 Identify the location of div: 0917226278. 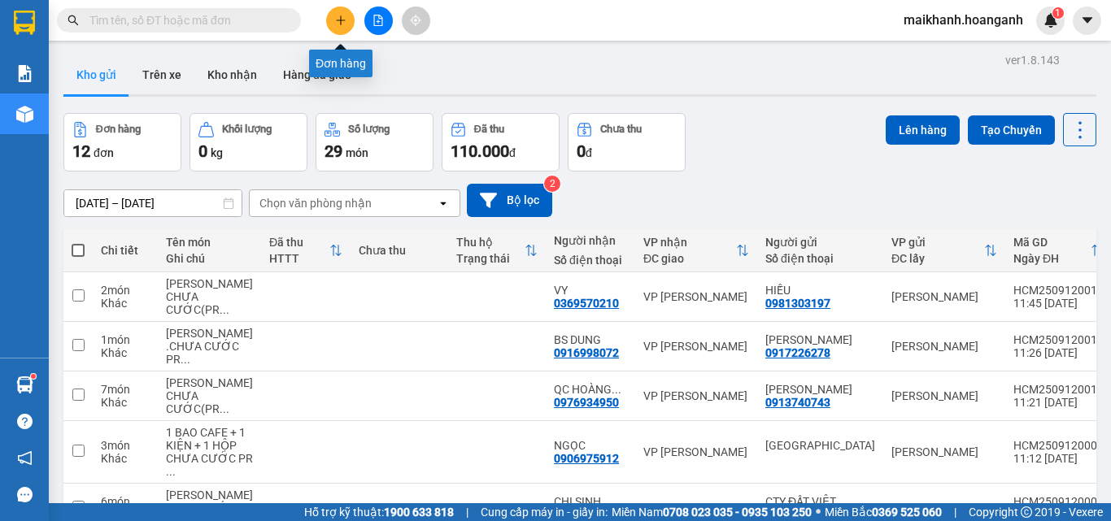
(798, 353).